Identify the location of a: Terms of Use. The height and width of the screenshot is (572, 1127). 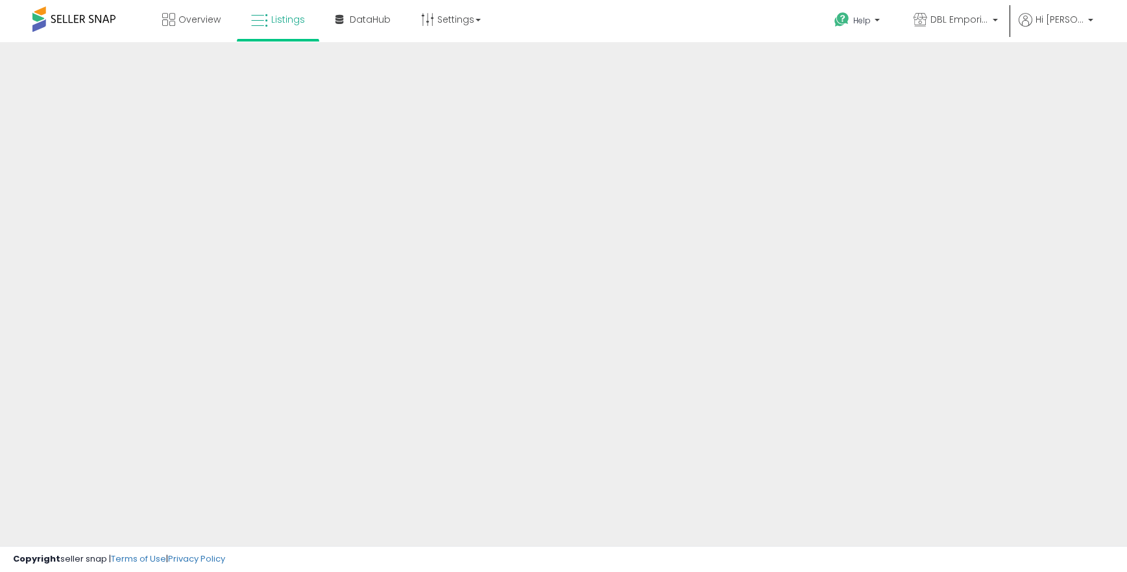
(138, 559).